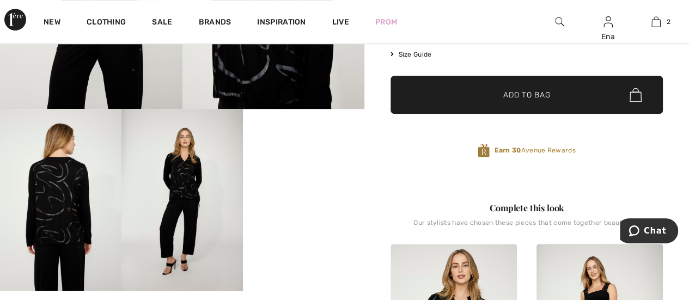 The height and width of the screenshot is (300, 689). I want to click on strong: Earn 30, so click(507, 150).